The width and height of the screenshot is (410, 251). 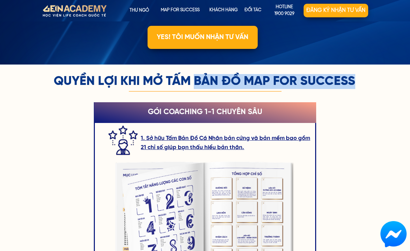 What do you see at coordinates (336, 11) in the screenshot?
I see `p: Đăng ký nhận tư vấn` at bounding box center [336, 11].